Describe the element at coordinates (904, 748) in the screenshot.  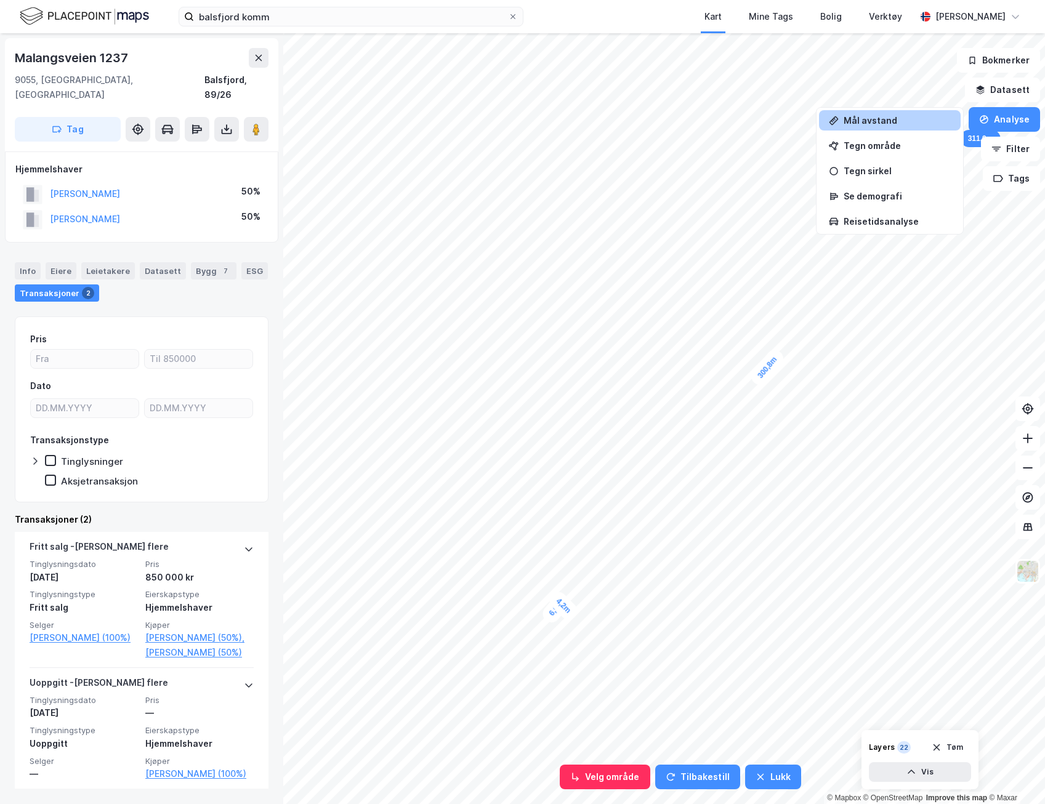
I see `div: 22` at that location.